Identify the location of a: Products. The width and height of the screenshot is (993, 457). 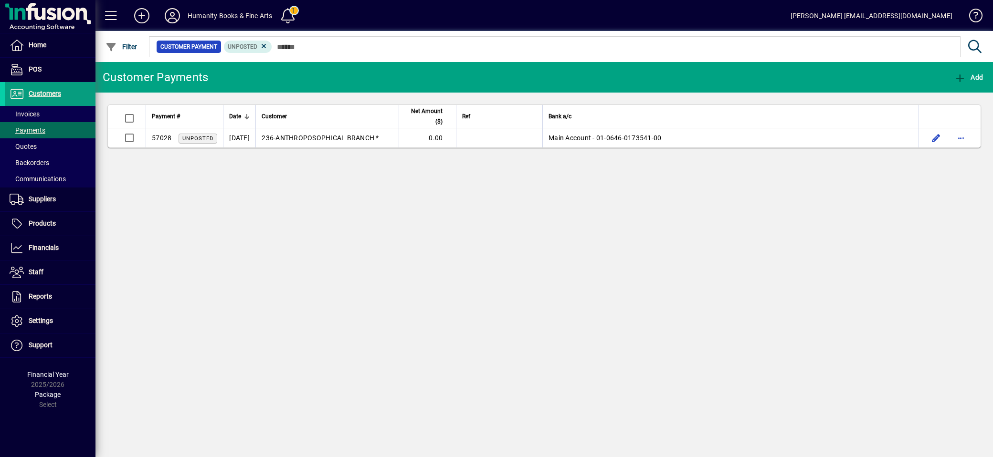
(50, 224).